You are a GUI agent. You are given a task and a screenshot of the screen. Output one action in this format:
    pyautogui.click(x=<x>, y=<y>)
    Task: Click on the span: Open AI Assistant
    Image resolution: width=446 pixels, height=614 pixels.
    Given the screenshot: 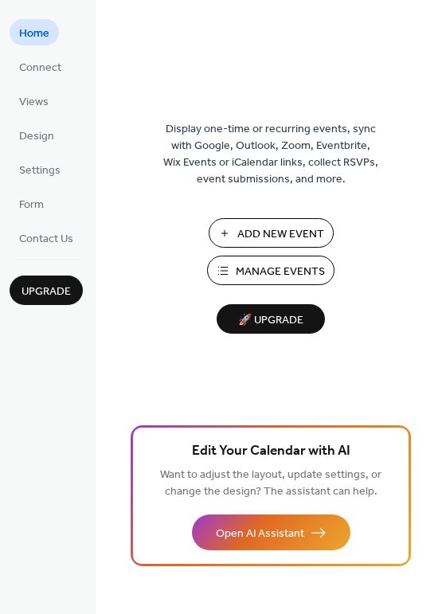 What is the action you would take?
    pyautogui.click(x=259, y=533)
    